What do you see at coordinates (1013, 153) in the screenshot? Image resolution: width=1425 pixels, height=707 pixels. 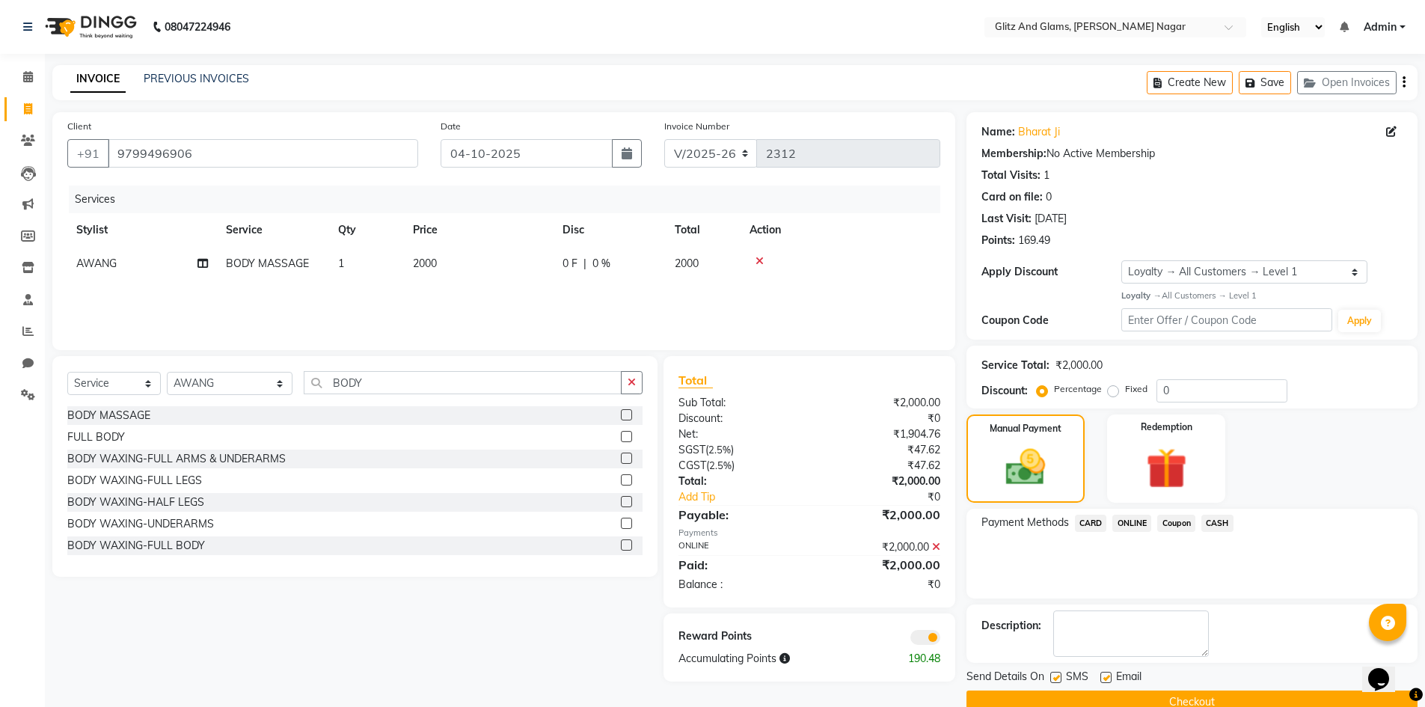 I see `div: Membership:` at bounding box center [1013, 153].